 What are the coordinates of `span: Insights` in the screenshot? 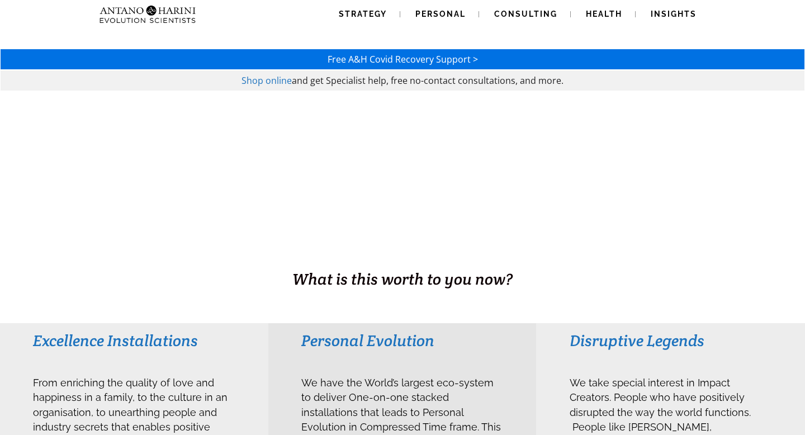 It's located at (673, 14).